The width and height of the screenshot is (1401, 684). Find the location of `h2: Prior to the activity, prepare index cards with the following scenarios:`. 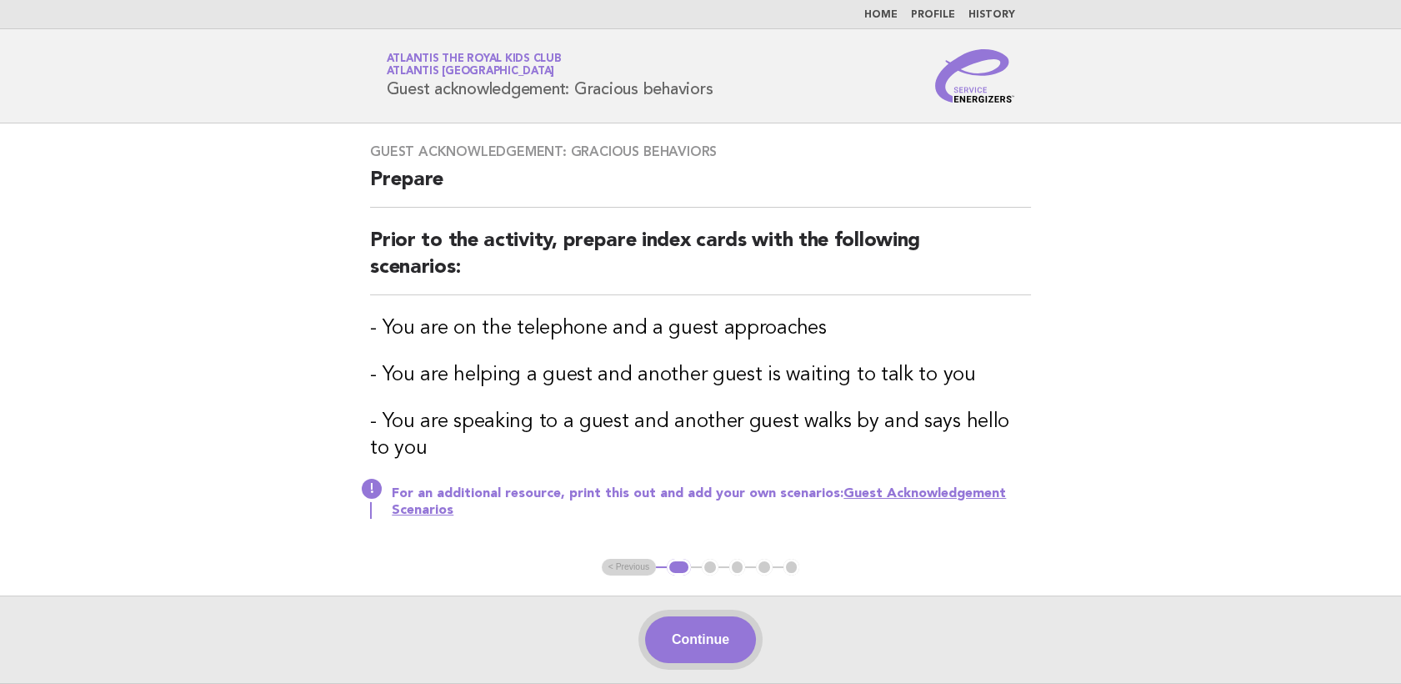

h2: Prior to the activity, prepare index cards with the following scenarios: is located at coordinates (700, 261).